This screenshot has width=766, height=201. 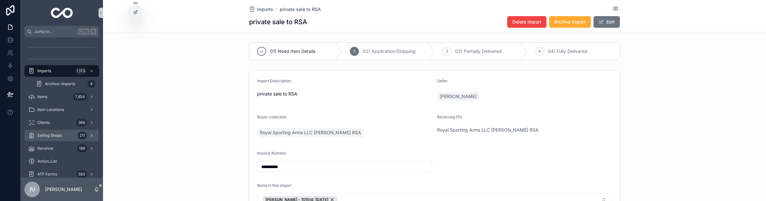 I want to click on span: Recieving FFL, so click(x=450, y=117).